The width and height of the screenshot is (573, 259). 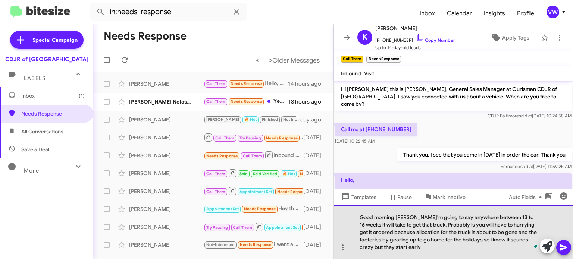 I want to click on div: You're welcome, so click(x=253, y=173).